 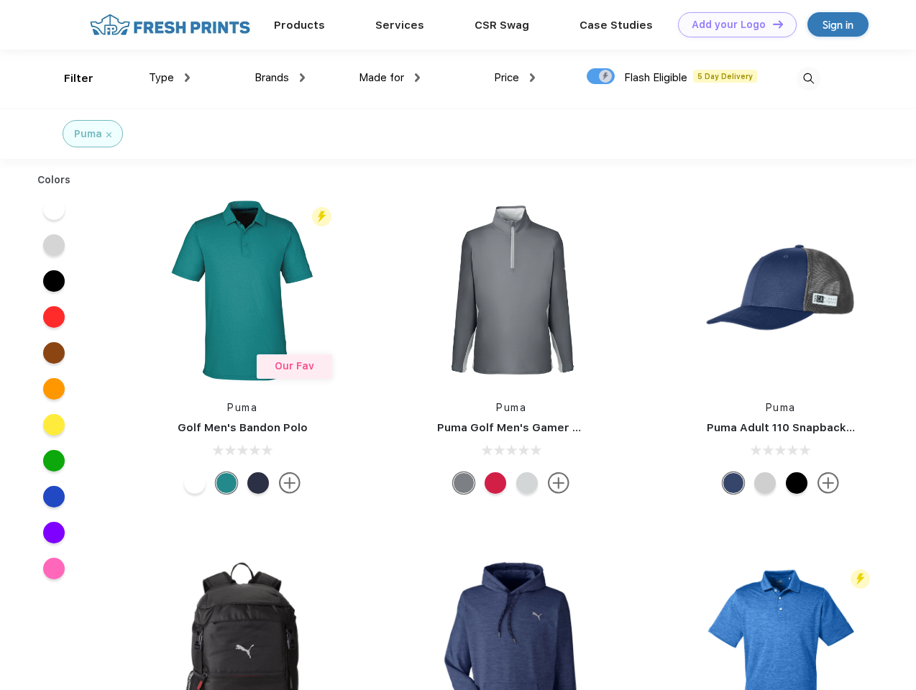 What do you see at coordinates (109, 134) in the screenshot?
I see `img: filter_cancel.svg` at bounding box center [109, 134].